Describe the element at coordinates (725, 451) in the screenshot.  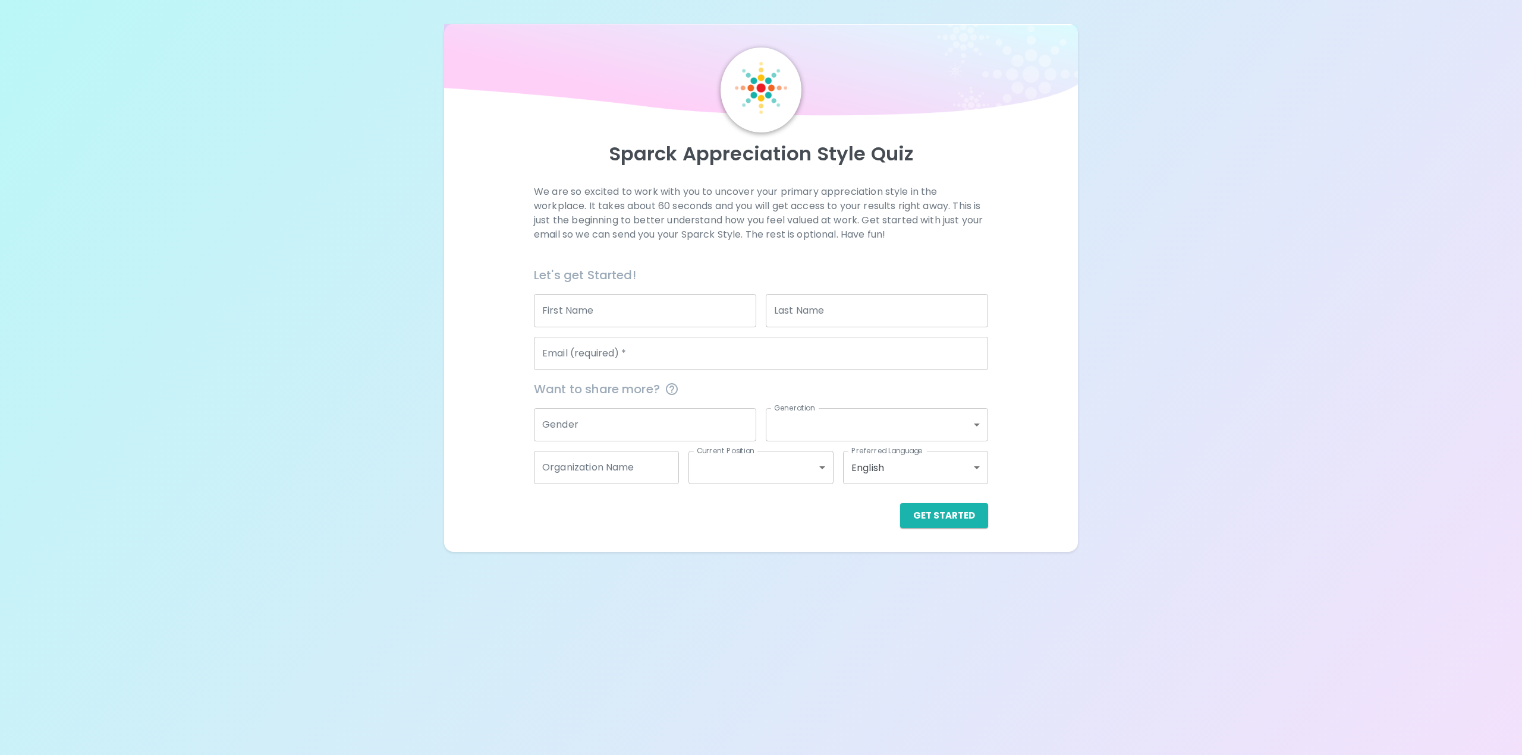
I see `label: Current Position` at that location.